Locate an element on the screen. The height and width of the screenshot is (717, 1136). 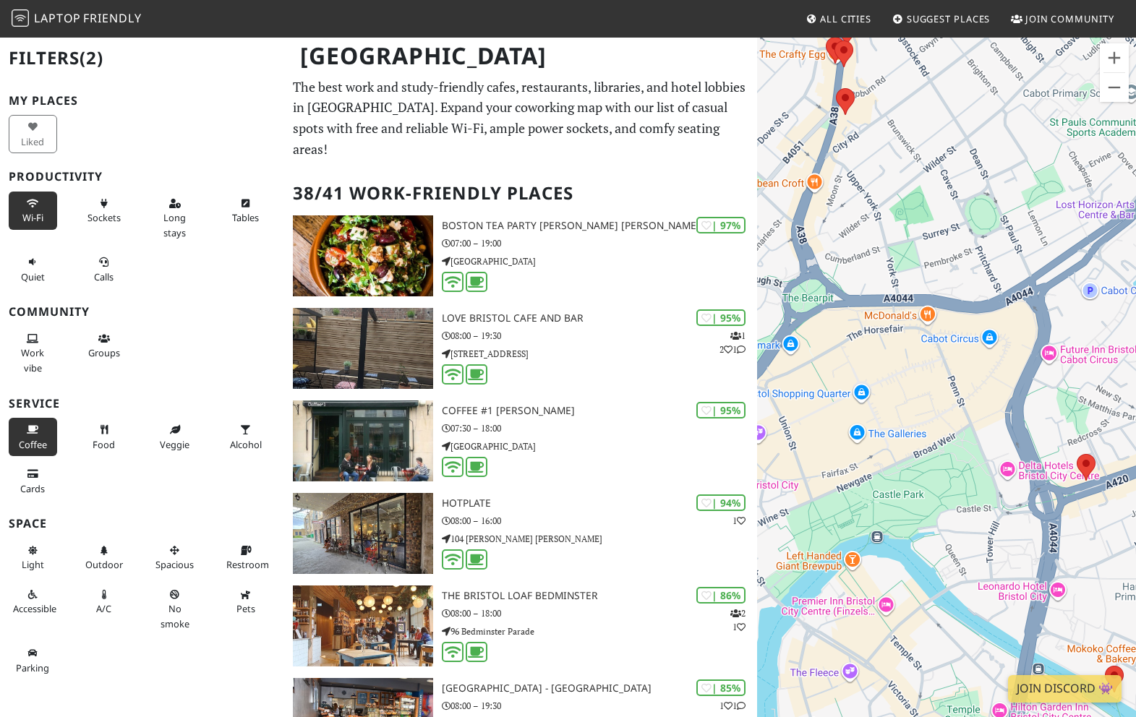
h3: Service is located at coordinates (142, 404).